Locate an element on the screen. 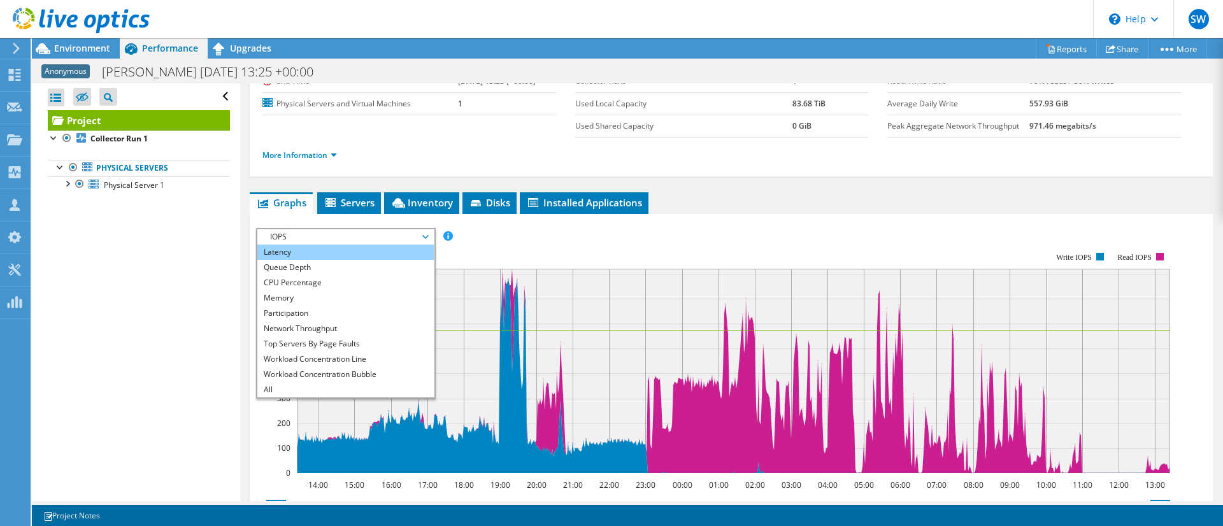 The height and width of the screenshot is (526, 1223). text: 0 is located at coordinates (288, 473).